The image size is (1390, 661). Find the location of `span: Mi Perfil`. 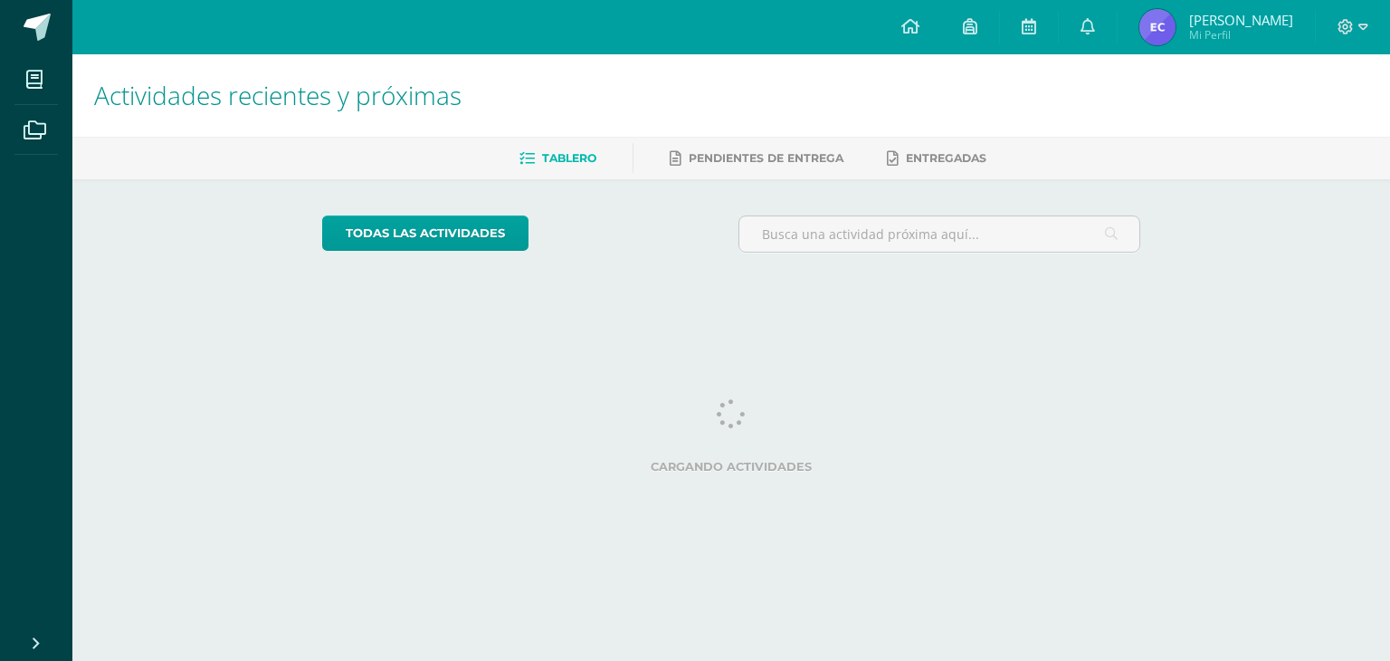

span: Mi Perfil is located at coordinates (1241, 34).